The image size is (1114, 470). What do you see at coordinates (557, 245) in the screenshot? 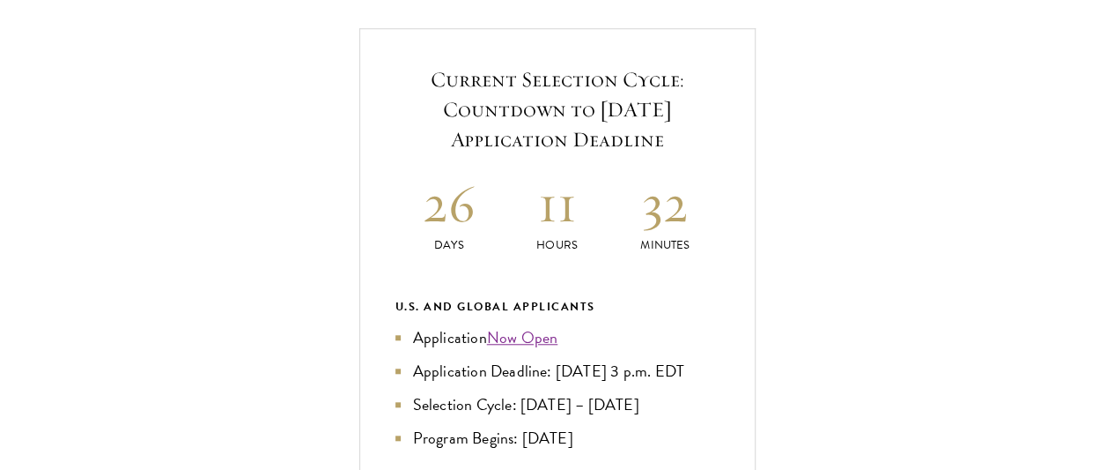
I see `p: Hours` at bounding box center [557, 245].